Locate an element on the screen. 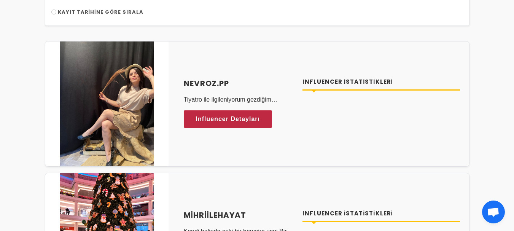 This screenshot has width=514, height=231. input: Kayıt Tarihine Göre Sırala is located at coordinates (54, 12).